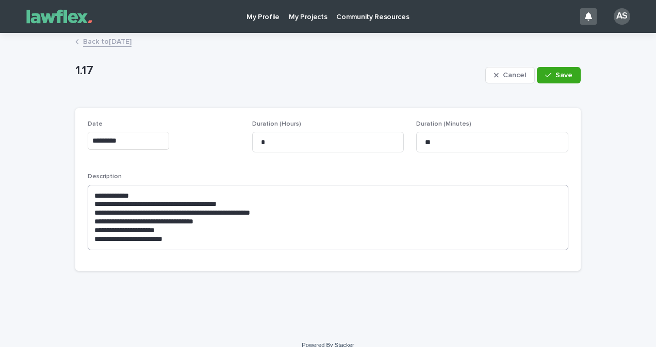 Image resolution: width=656 pixels, height=347 pixels. What do you see at coordinates (95, 124) in the screenshot?
I see `span: Date` at bounding box center [95, 124].